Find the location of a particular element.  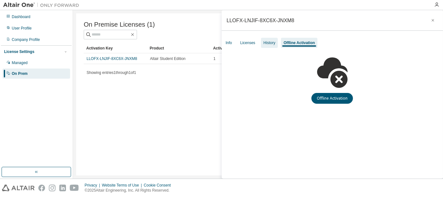

button: Offline Activation is located at coordinates (332, 98).